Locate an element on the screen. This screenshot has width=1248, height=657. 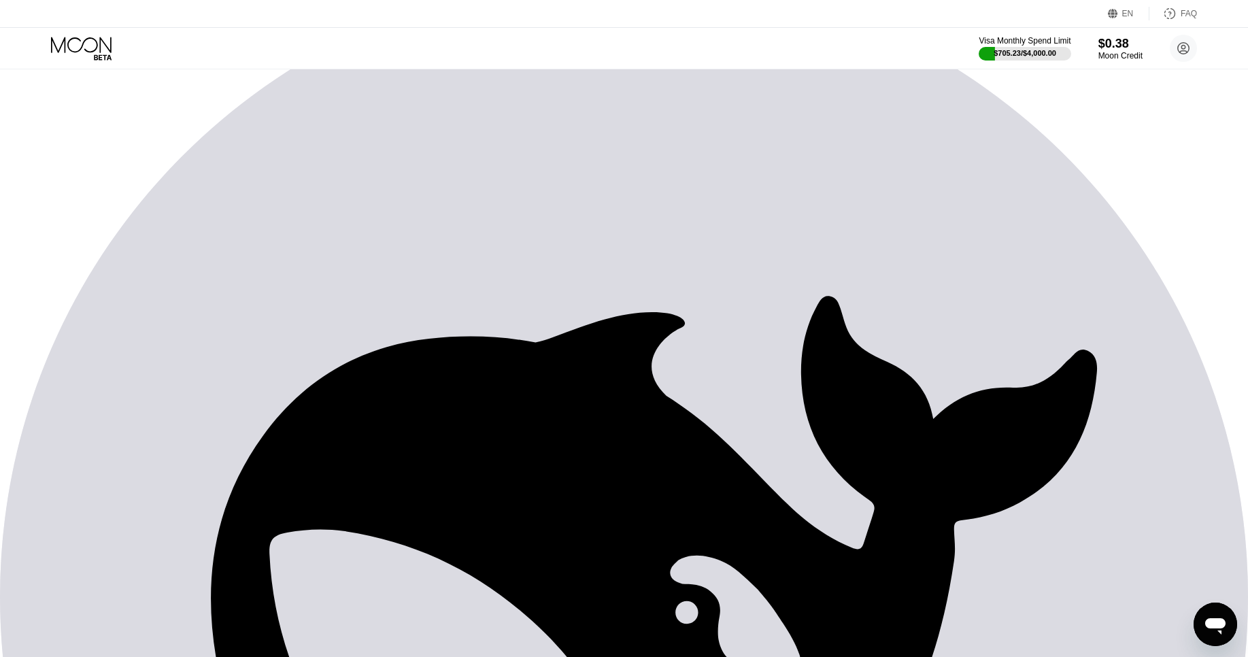
div: $0.38 is located at coordinates (1120, 44).